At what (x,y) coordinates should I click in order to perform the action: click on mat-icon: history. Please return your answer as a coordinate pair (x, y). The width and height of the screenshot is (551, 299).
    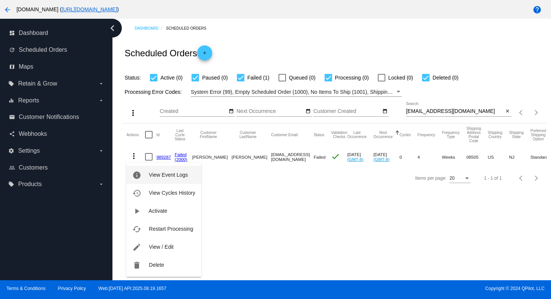
    Looking at the image, I should click on (137, 193).